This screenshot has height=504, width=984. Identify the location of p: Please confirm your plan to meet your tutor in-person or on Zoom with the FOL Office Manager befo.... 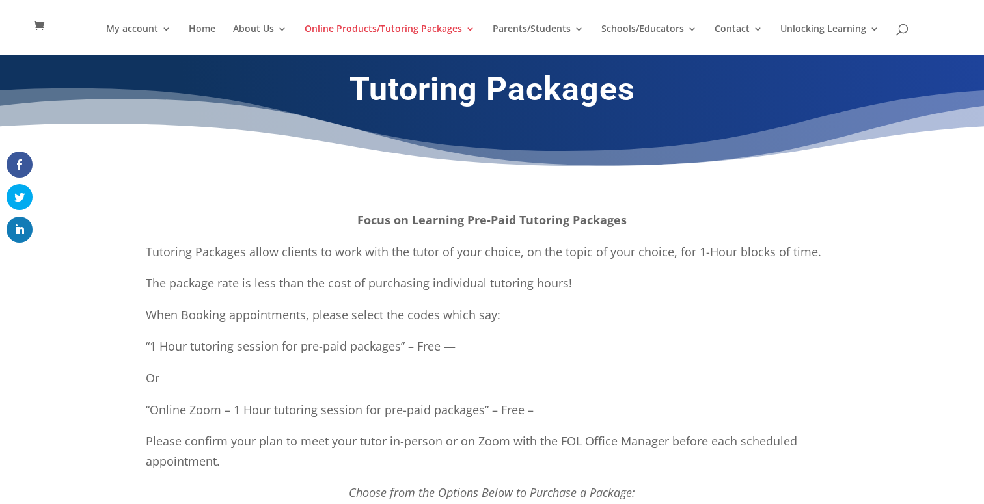
(492, 457).